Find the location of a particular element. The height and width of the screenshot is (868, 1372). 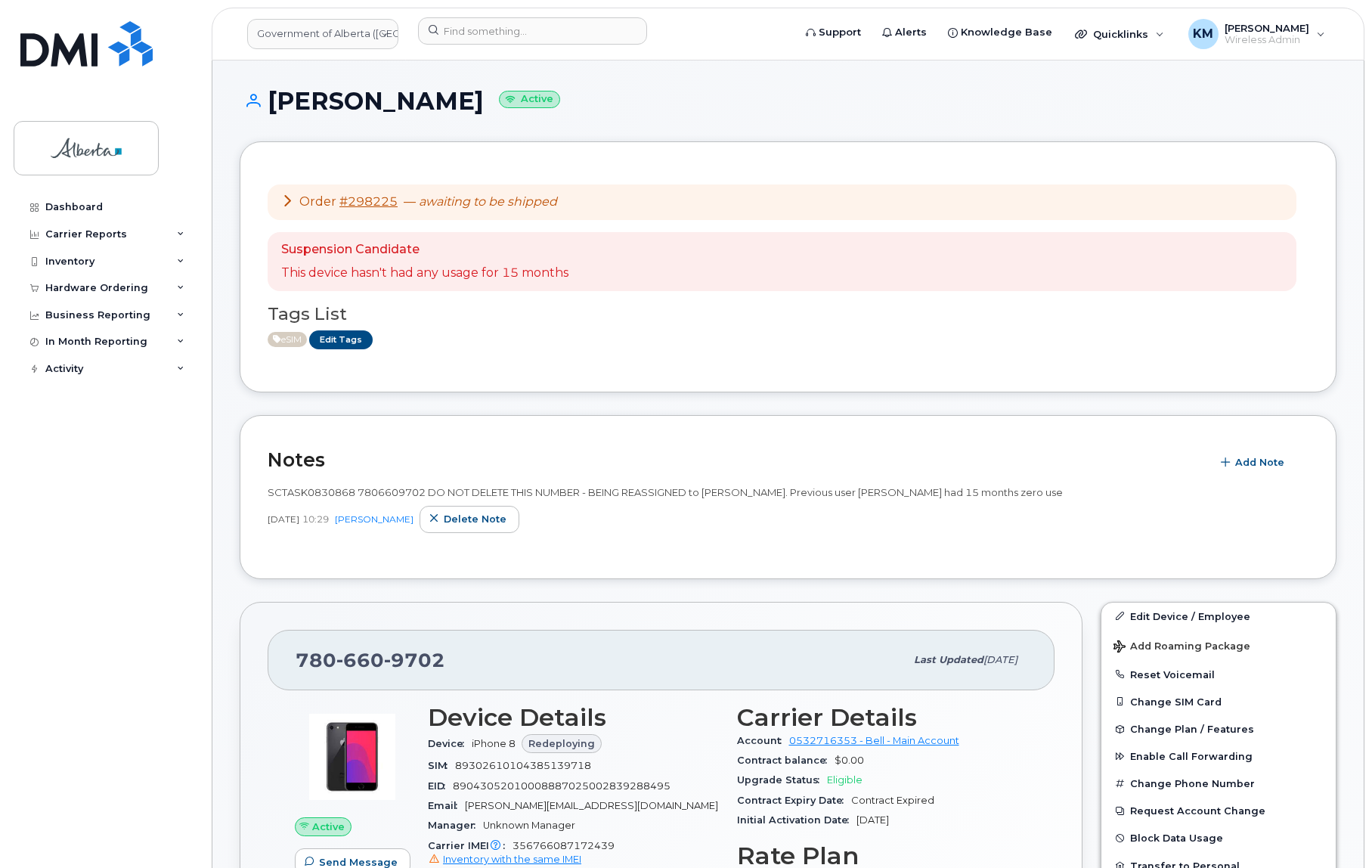

span: Delete note is located at coordinates (475, 519).